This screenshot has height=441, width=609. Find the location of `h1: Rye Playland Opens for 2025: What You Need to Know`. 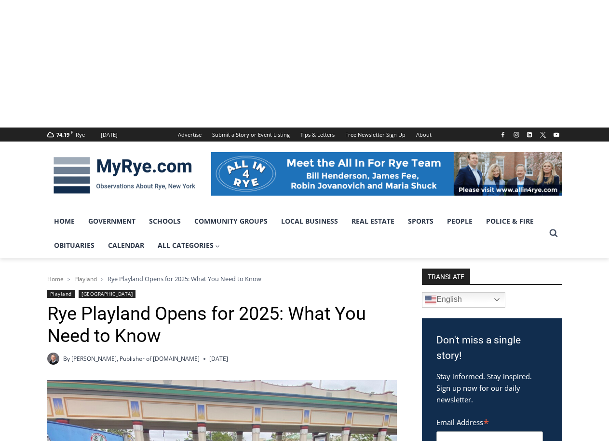

h1: Rye Playland Opens for 2025: What You Need to Know is located at coordinates (222, 324).